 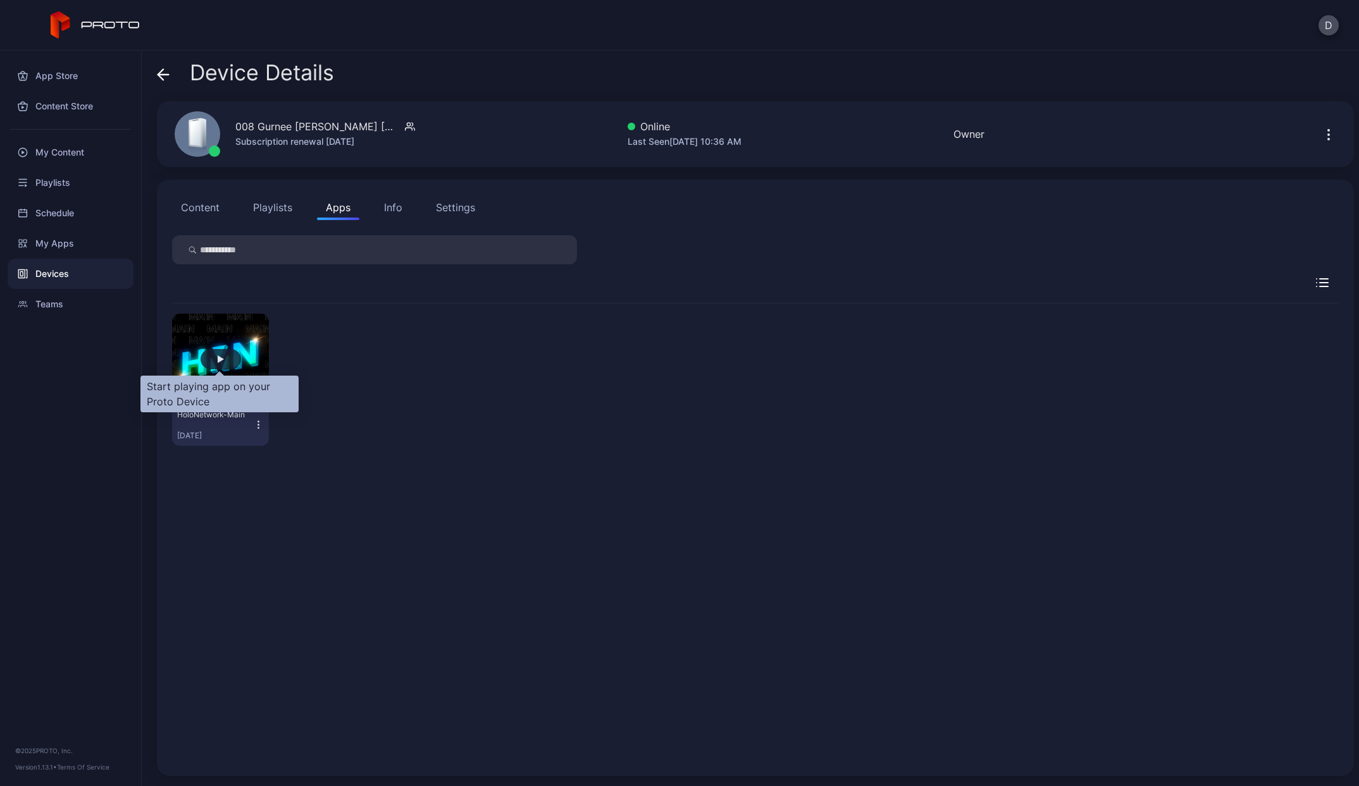 I want to click on a: My Apps, so click(x=70, y=244).